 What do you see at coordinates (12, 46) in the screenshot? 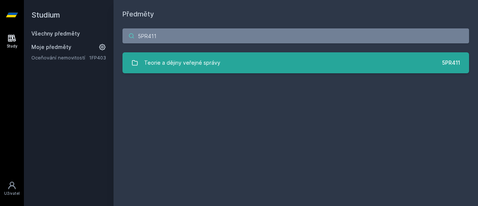
I see `div: Study` at bounding box center [12, 46].